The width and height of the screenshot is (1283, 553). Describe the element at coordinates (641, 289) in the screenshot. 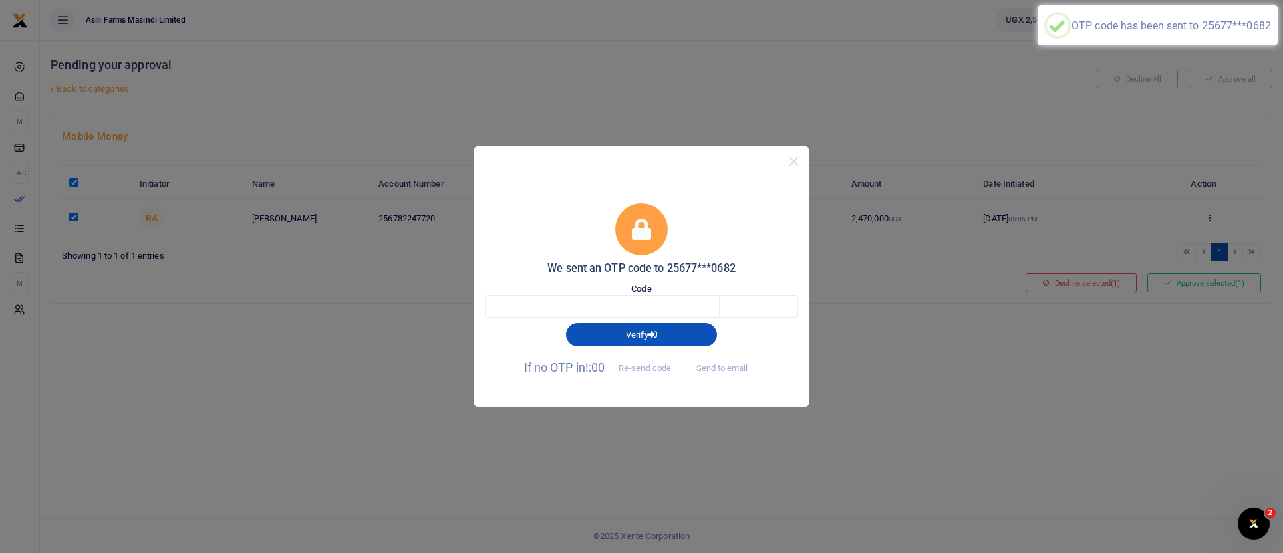

I see `label: Code` at that location.